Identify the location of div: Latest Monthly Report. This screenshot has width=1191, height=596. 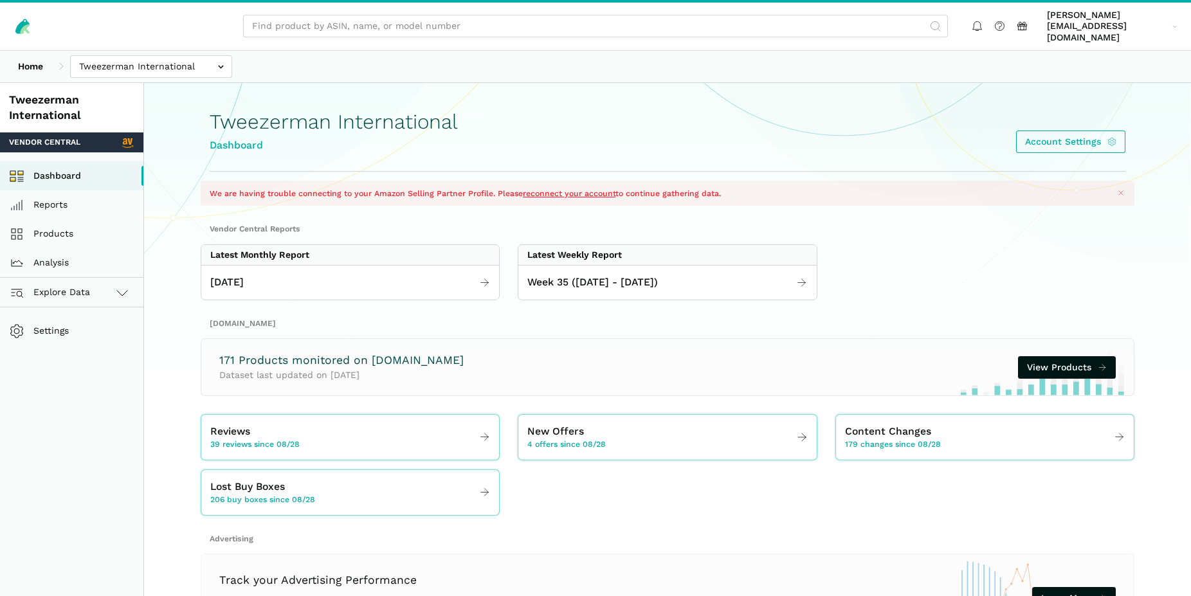
(260, 255).